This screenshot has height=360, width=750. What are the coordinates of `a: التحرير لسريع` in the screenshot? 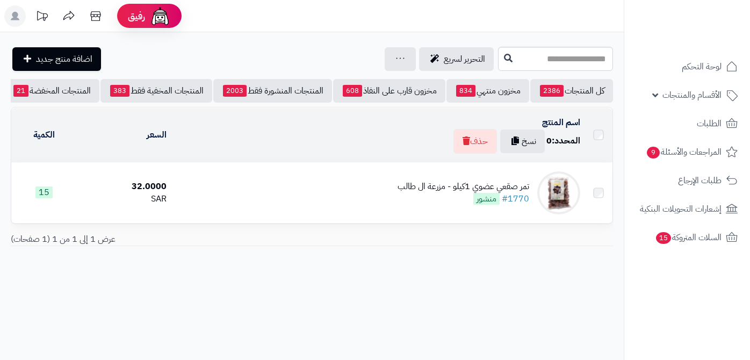 It's located at (456, 59).